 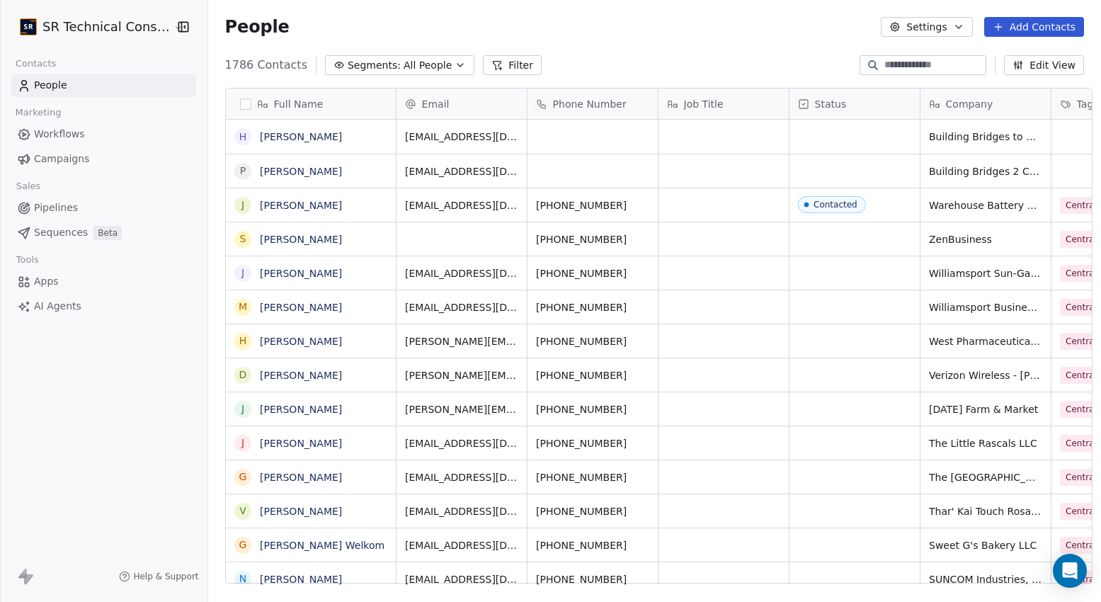 What do you see at coordinates (242, 239) in the screenshot?
I see `div: S` at bounding box center [242, 239].